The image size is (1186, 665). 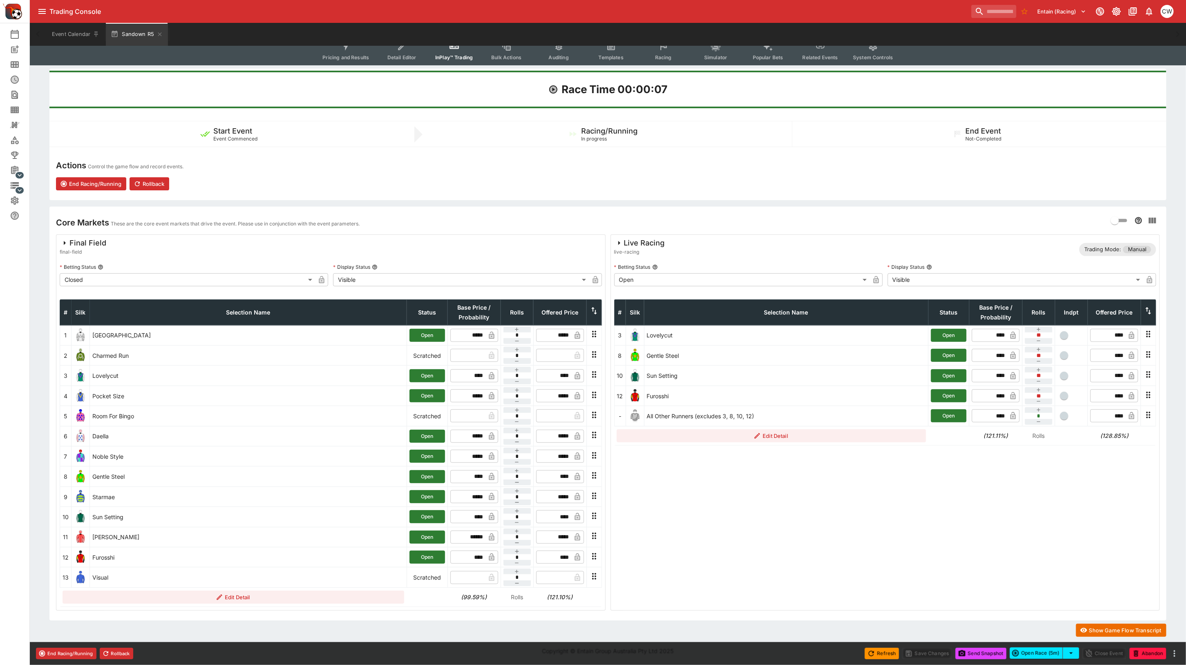 I want to click on img: runner 7, so click(x=80, y=456).